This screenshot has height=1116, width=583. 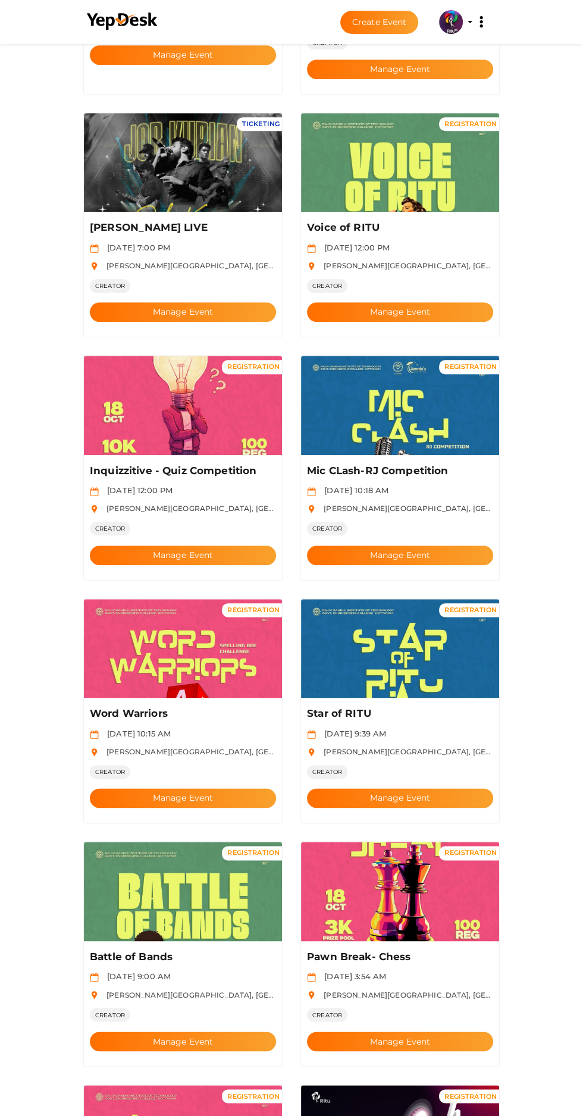 I want to click on p: Battle of Bands, so click(x=181, y=957).